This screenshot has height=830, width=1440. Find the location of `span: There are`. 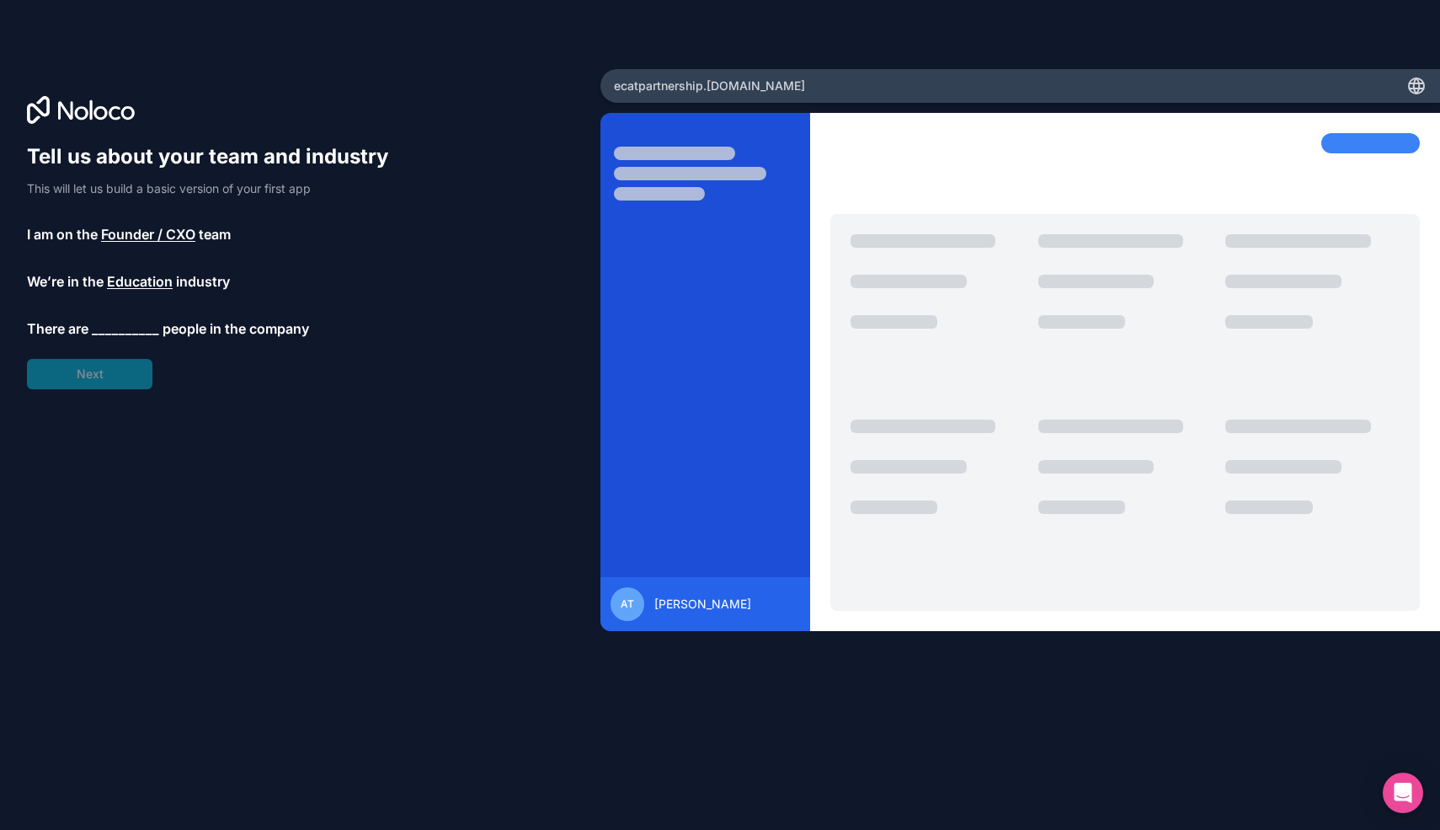

span: There are is located at coordinates (57, 329).